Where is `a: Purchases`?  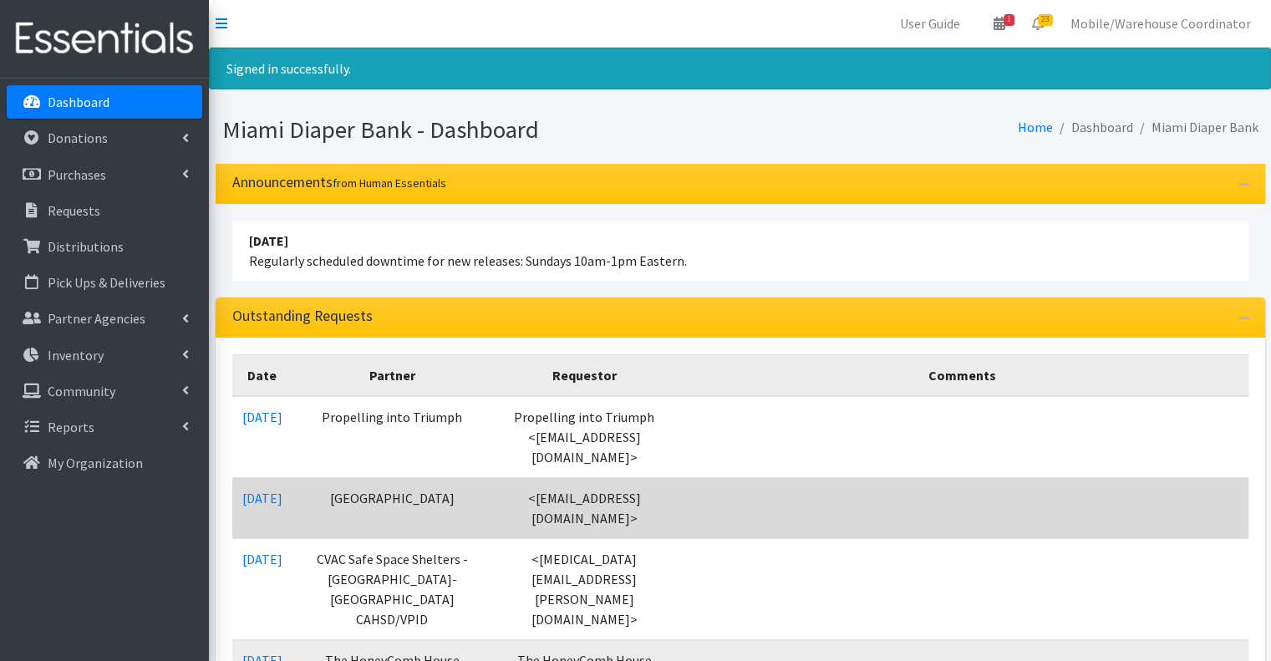
a: Purchases is located at coordinates (104, 175).